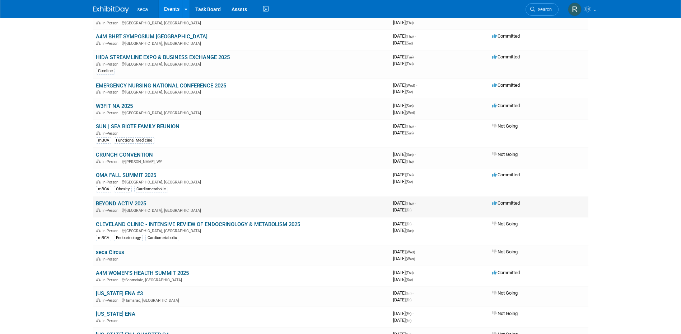 This screenshot has height=334, width=681. Describe the element at coordinates (110, 253) in the screenshot. I see `a: seca Circus` at that location.